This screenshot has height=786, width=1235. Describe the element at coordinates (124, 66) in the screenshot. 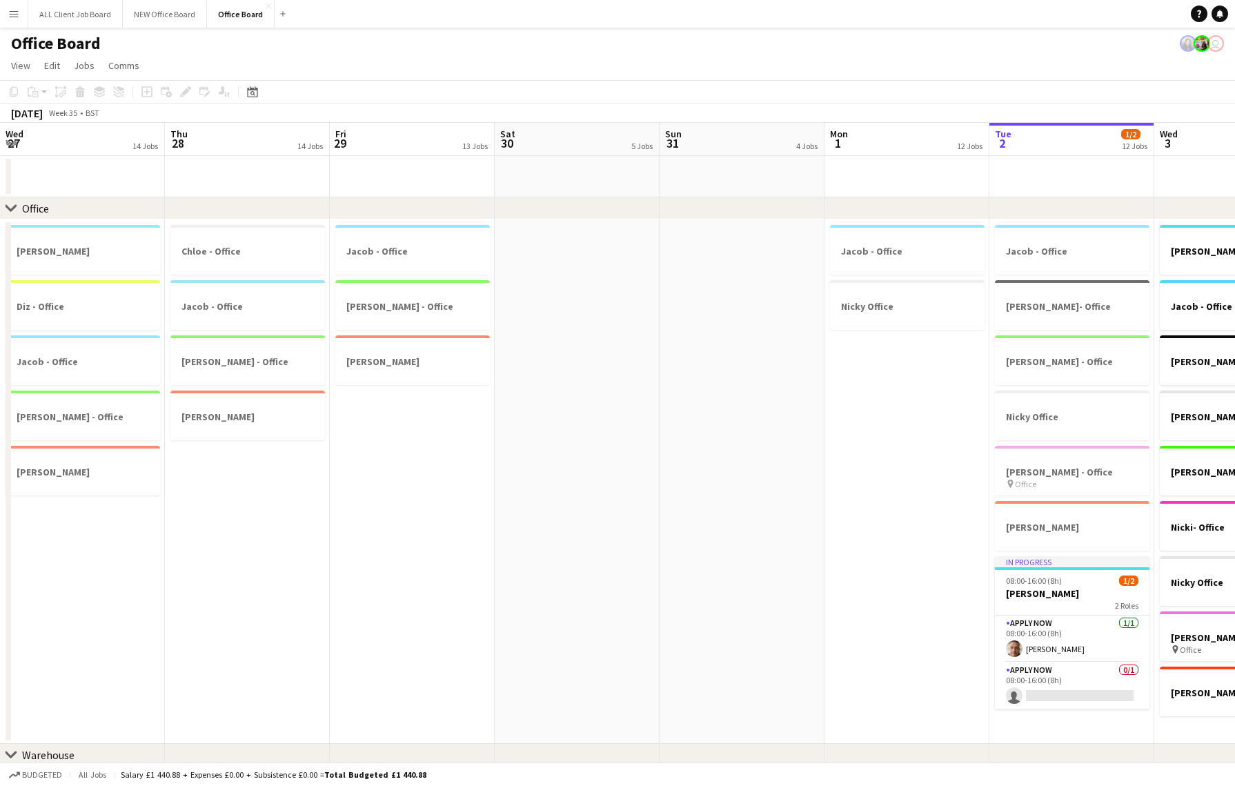

I see `a: Comms` at that location.